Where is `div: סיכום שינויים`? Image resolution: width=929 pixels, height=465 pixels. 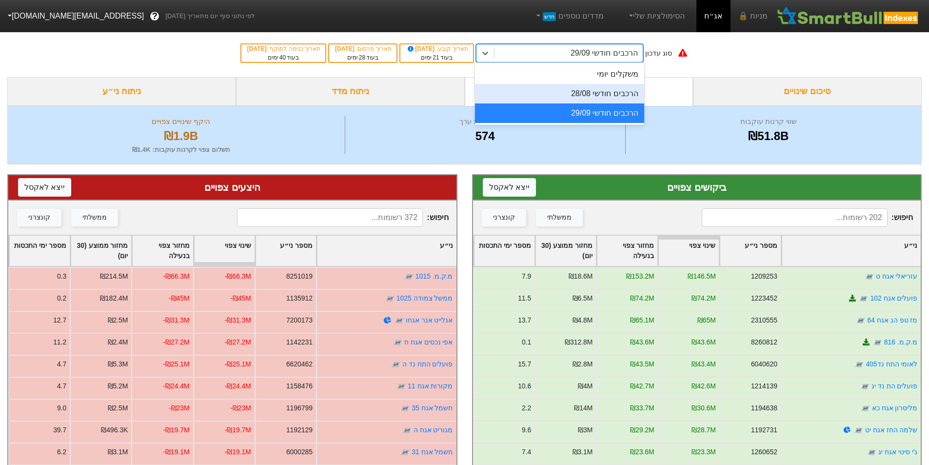 div: סיכום שינויים is located at coordinates (807, 91).